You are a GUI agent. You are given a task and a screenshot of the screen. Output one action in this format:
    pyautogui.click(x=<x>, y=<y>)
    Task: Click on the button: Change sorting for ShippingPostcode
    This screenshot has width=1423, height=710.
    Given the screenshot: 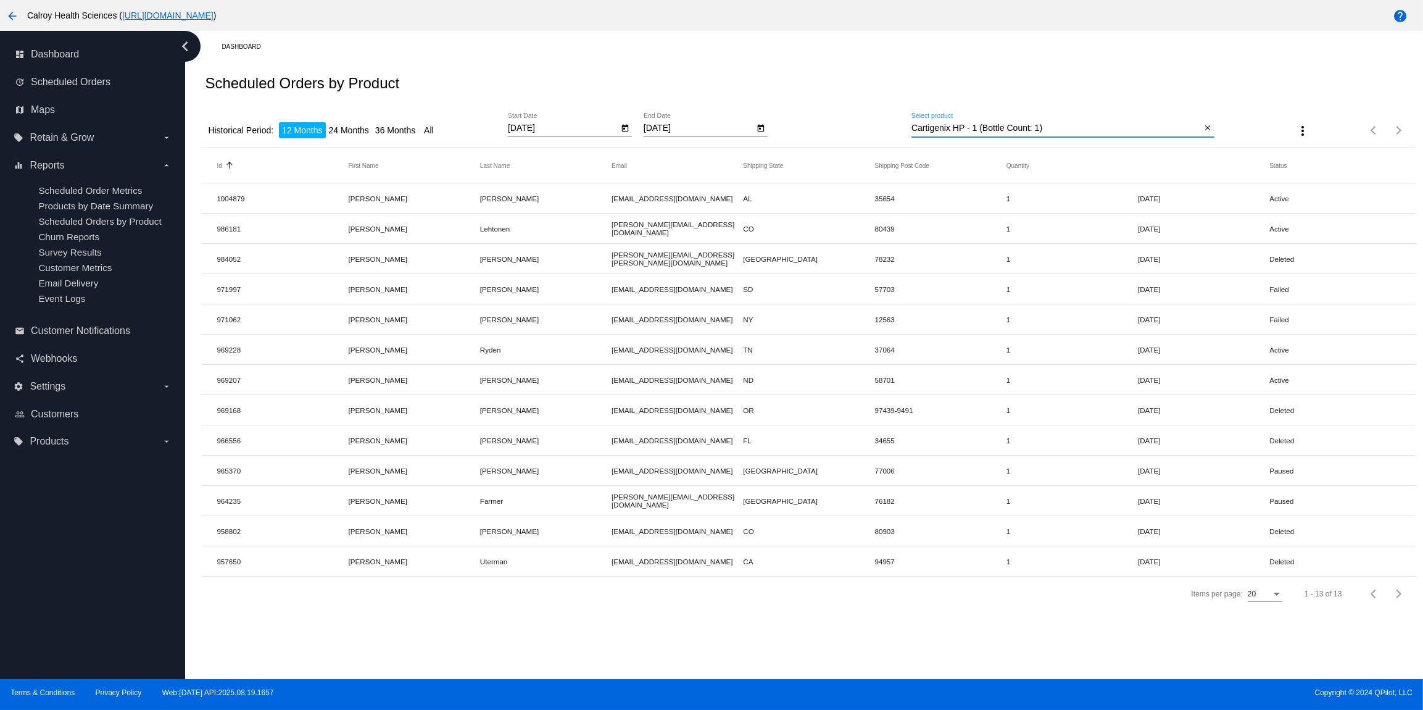 What is the action you would take?
    pyautogui.click(x=902, y=165)
    